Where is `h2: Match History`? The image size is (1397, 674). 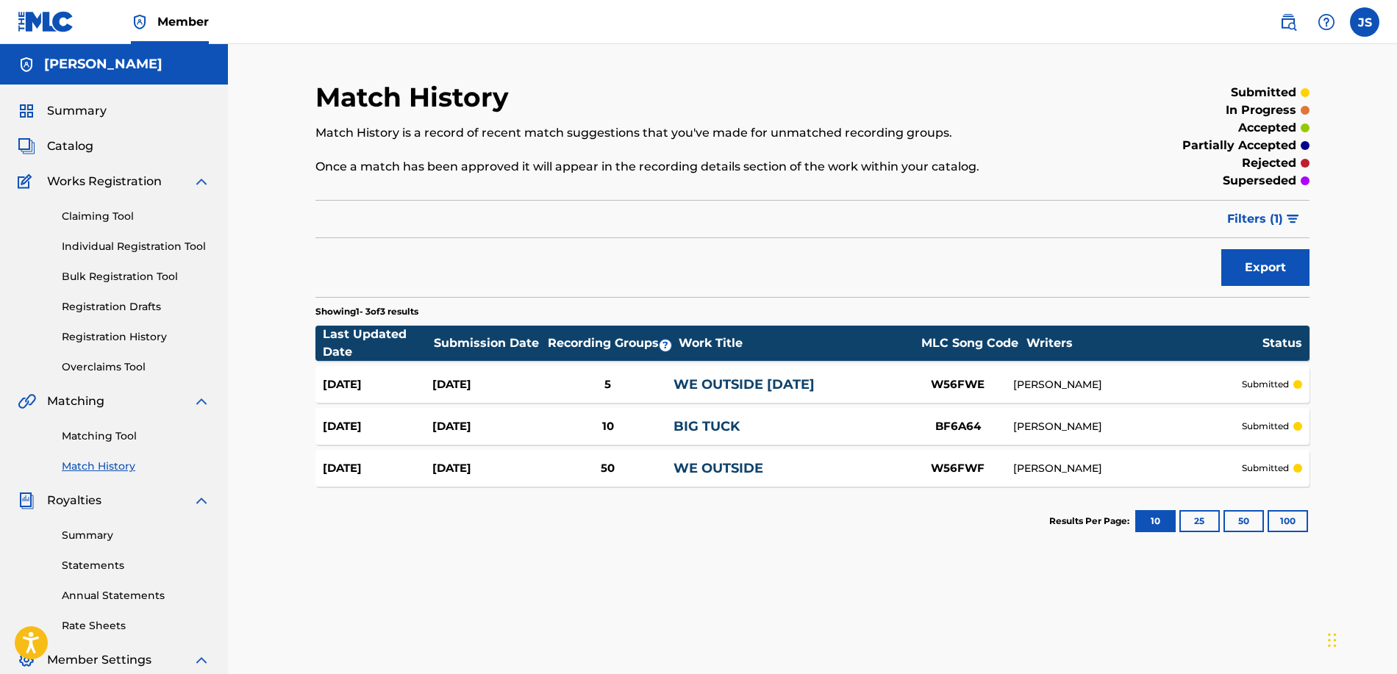 h2: Match History is located at coordinates (415, 97).